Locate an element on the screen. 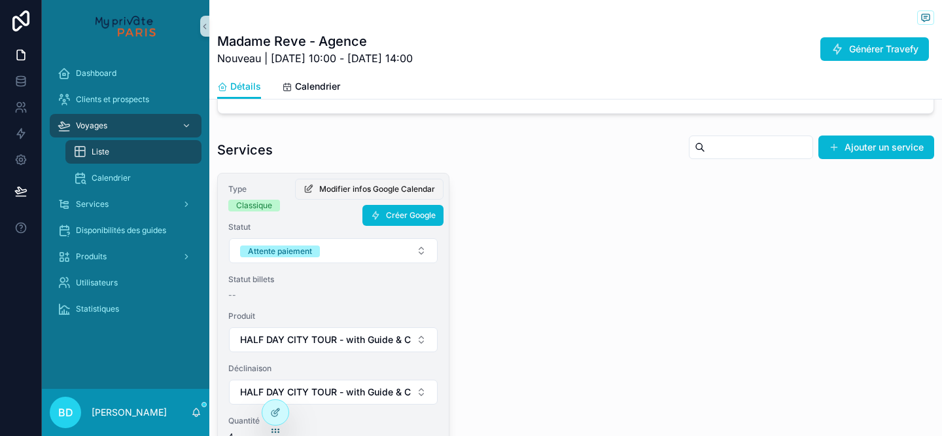 Image resolution: width=942 pixels, height=436 pixels. a: Dashboard is located at coordinates (126, 73).